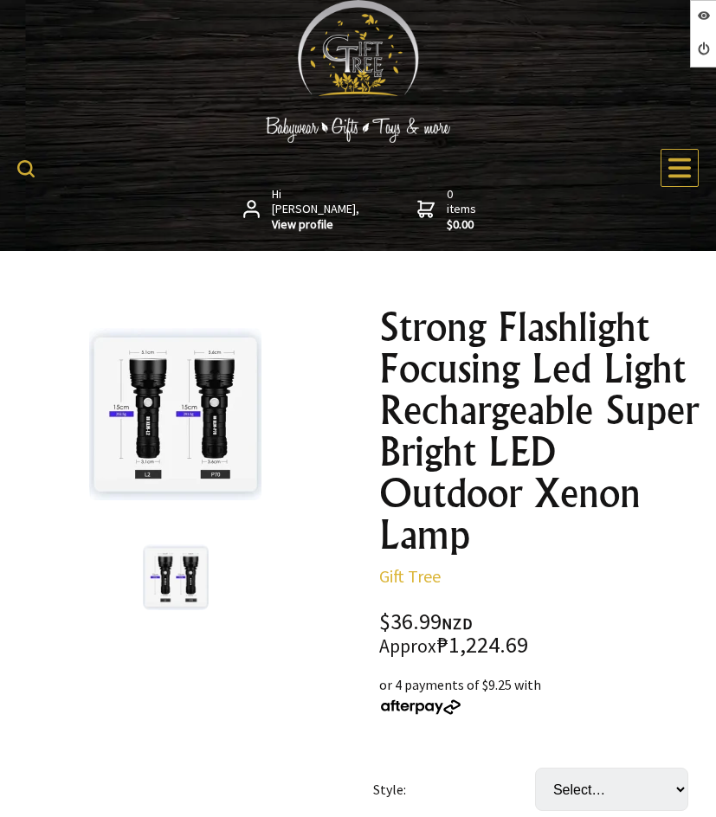 The height and width of the screenshot is (817, 716). I want to click on strong: View profile, so click(316, 225).